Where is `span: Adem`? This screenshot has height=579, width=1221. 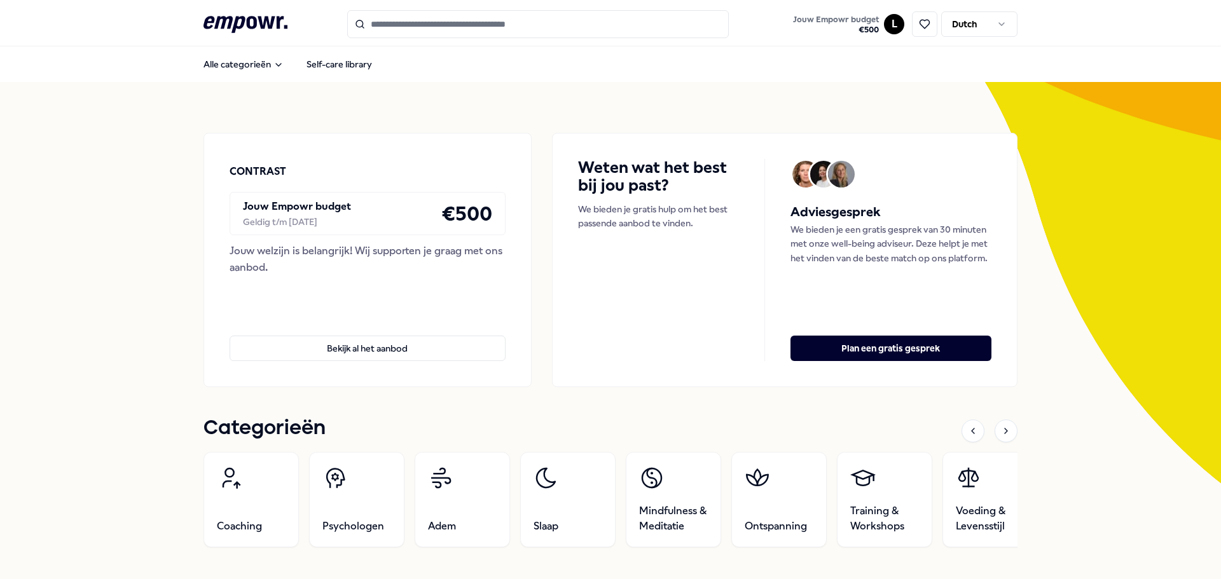 span: Adem is located at coordinates (442, 526).